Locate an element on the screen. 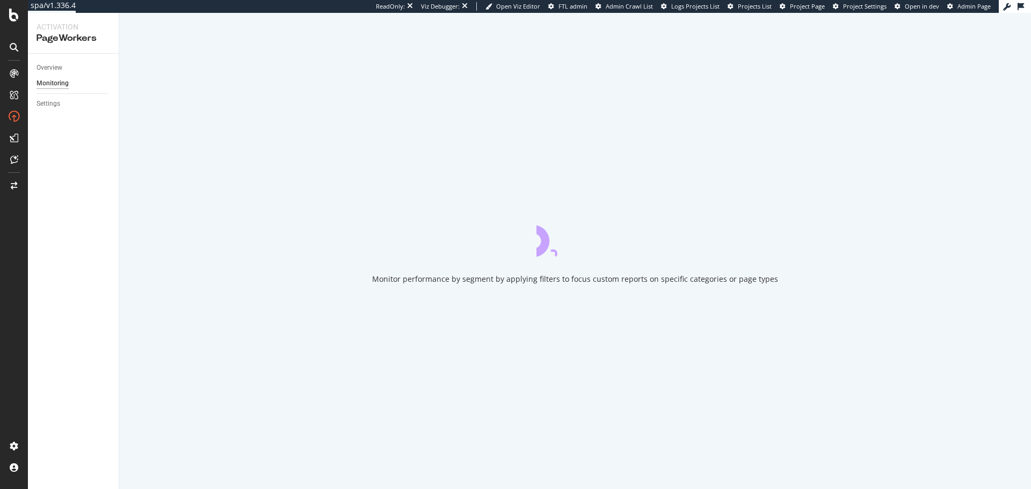 This screenshot has width=1031, height=489. span: Project Settings is located at coordinates (865, 6).